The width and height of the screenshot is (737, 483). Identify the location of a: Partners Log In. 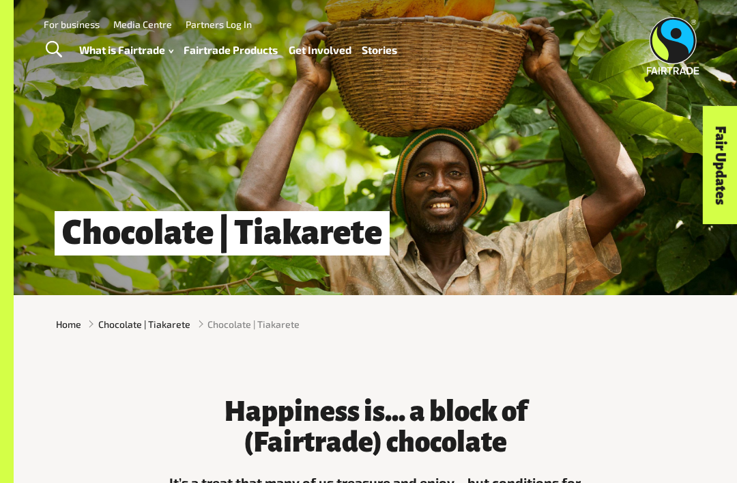
(219, 24).